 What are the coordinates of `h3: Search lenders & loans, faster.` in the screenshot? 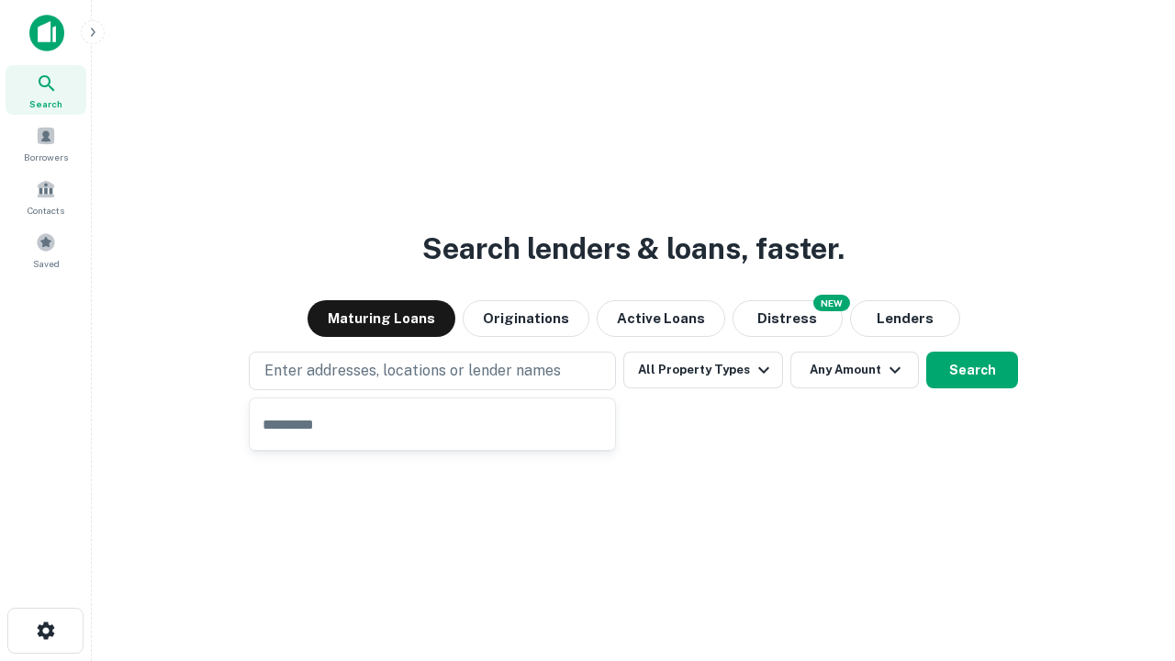 It's located at (633, 249).